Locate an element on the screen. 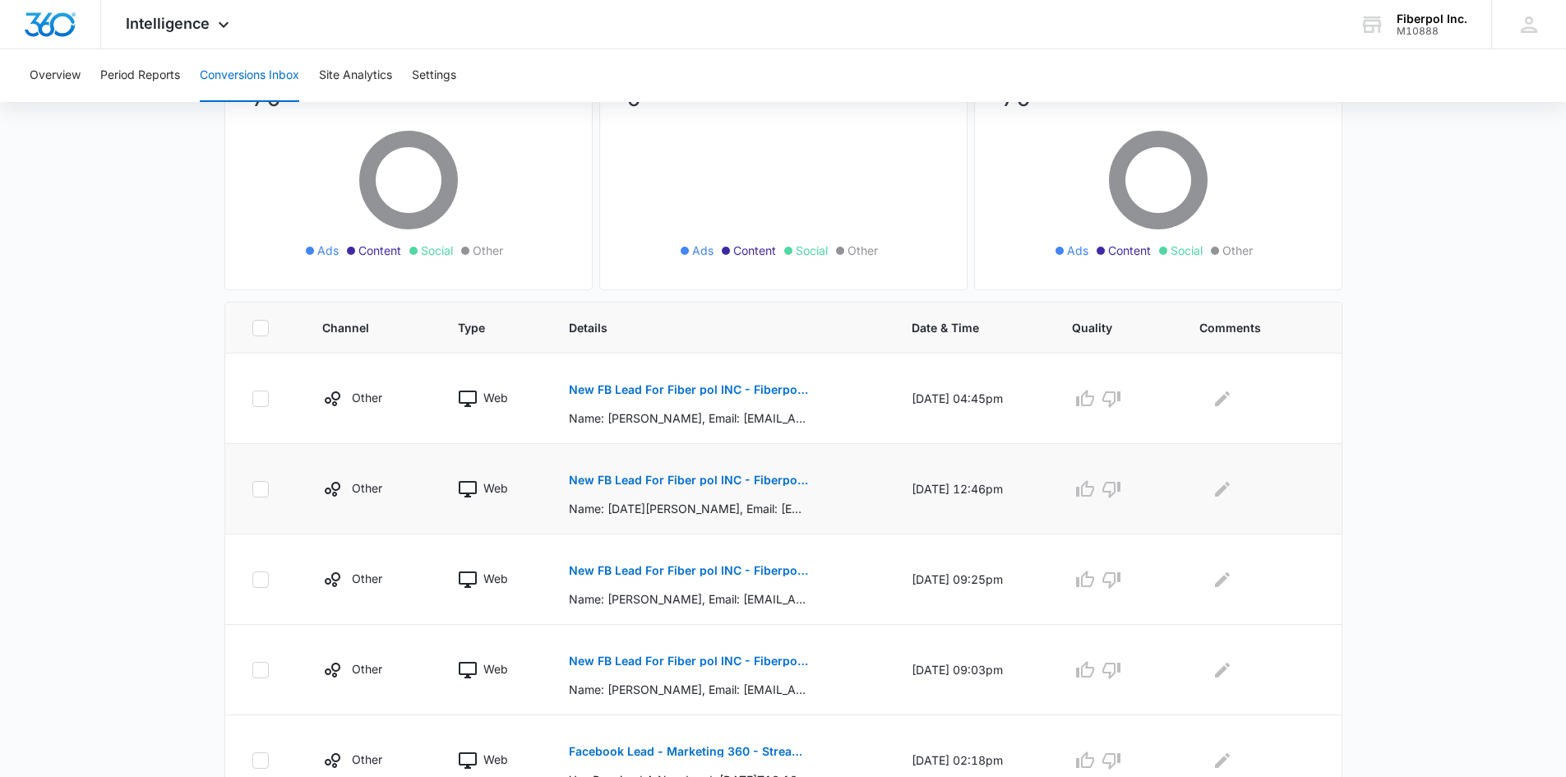  button: Site Analytics is located at coordinates (355, 76).